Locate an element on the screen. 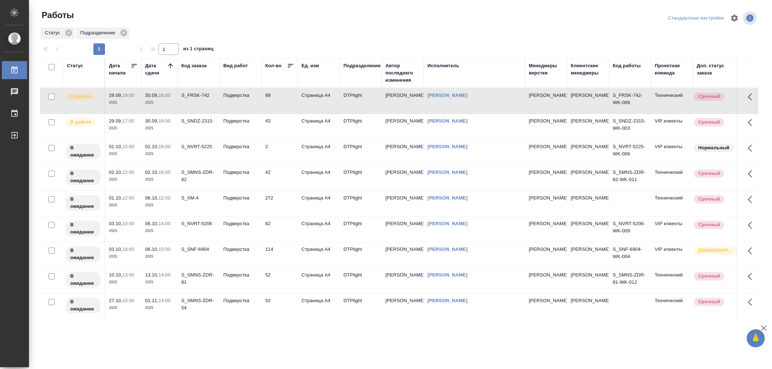  td: S_NVRT-5225-WK-006 is located at coordinates (630, 152).